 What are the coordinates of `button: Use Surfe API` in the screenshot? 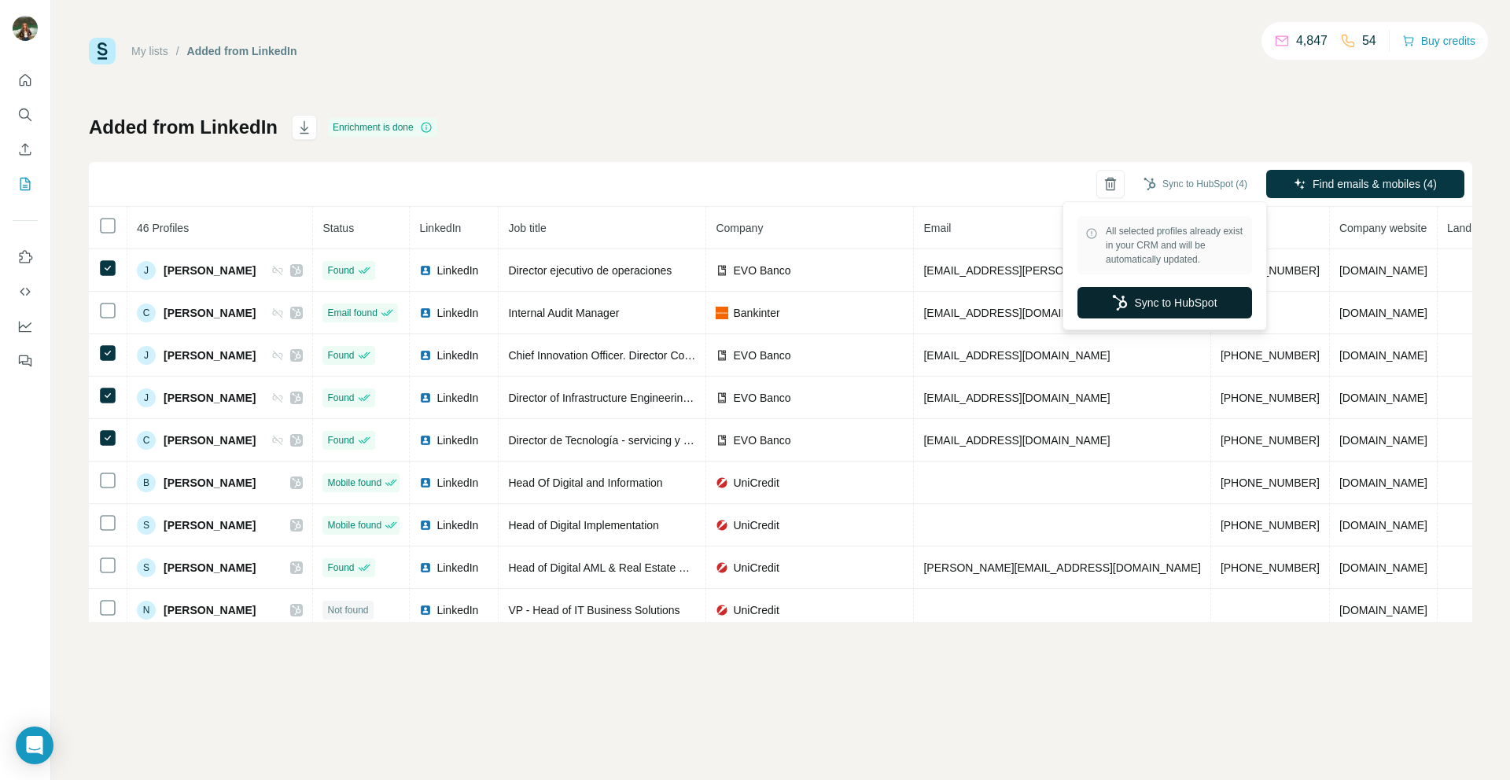 It's located at (25, 292).